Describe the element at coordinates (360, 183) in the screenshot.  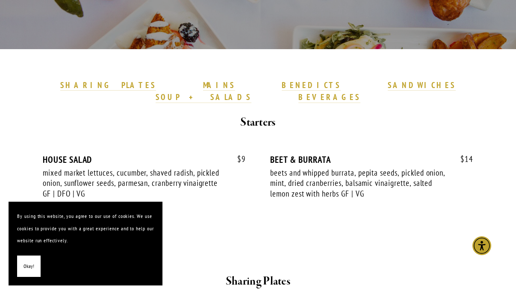
I see `div: beets and whipped burrata, pepita seeds, pickled onion, mint, dried cranberries, balsamic vinaigr...` at that location.